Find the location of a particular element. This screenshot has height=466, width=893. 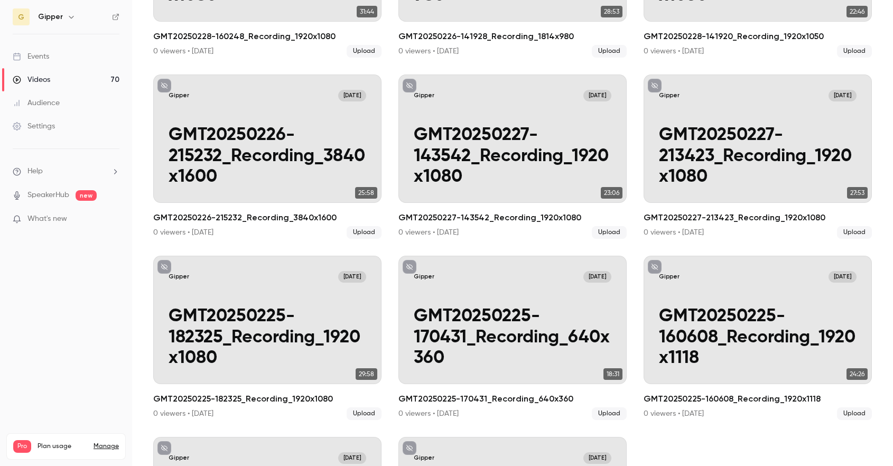

h2: GMT20250225-160608_Recording_1920x1118 is located at coordinates (758, 399).